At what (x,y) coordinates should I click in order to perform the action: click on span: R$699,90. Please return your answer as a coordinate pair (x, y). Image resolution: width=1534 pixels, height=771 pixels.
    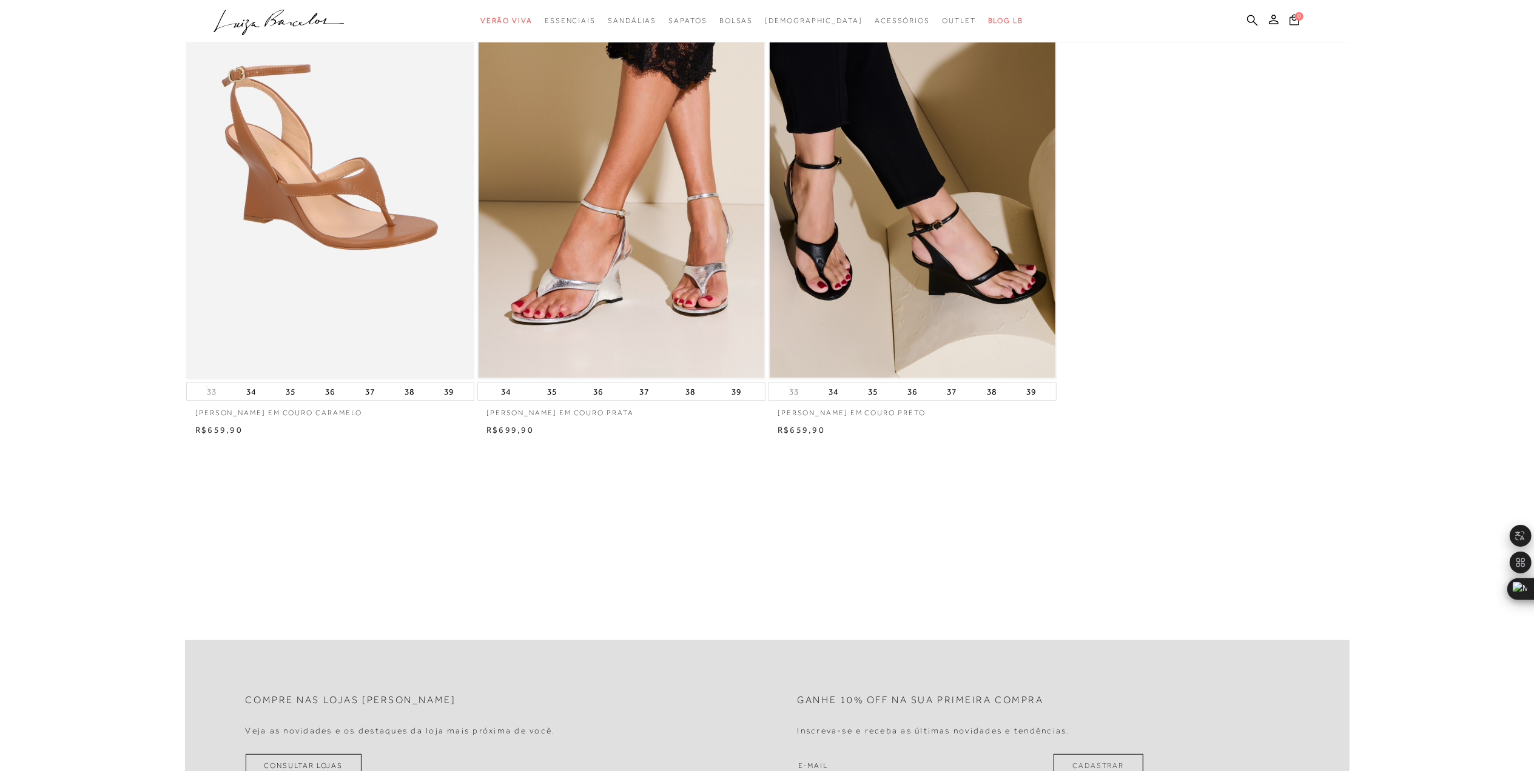
    Looking at the image, I should click on (510, 430).